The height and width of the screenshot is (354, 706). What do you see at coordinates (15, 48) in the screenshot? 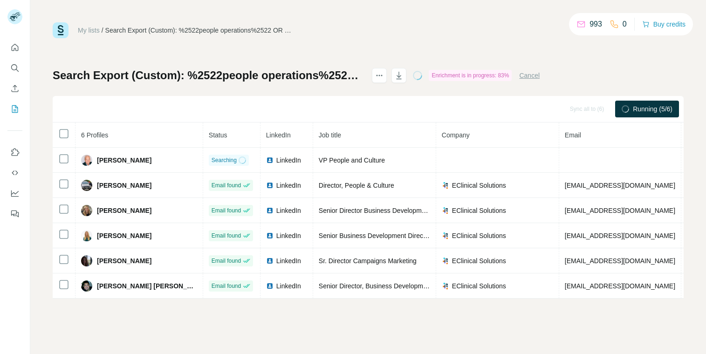
I see `button: Quick start` at bounding box center [15, 48].